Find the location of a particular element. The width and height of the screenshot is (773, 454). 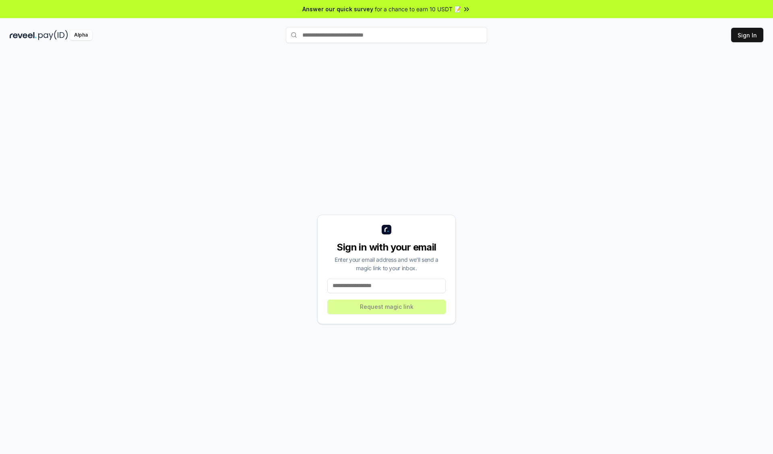

div: Sign in with your email is located at coordinates (386, 248).